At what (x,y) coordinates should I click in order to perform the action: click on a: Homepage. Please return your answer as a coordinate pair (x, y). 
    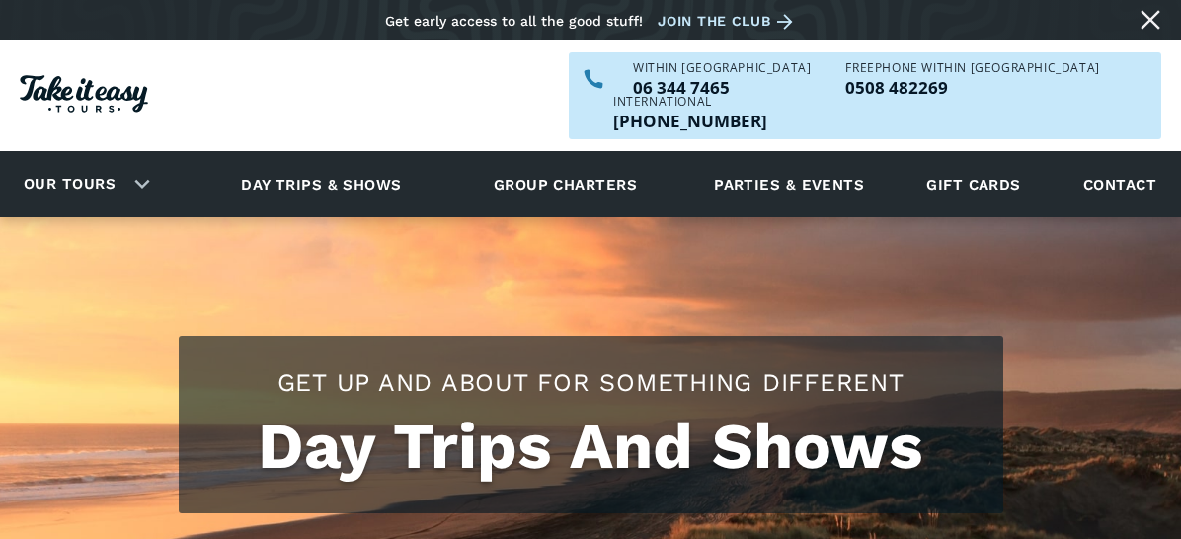
    Looking at the image, I should click on (84, 96).